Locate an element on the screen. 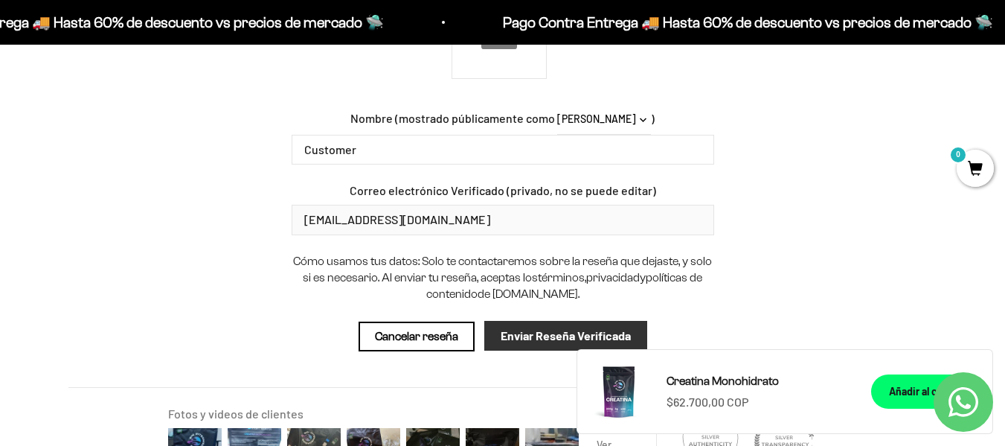 The image size is (1005, 446). a: Creatina Monohidrato is located at coordinates (760, 381).